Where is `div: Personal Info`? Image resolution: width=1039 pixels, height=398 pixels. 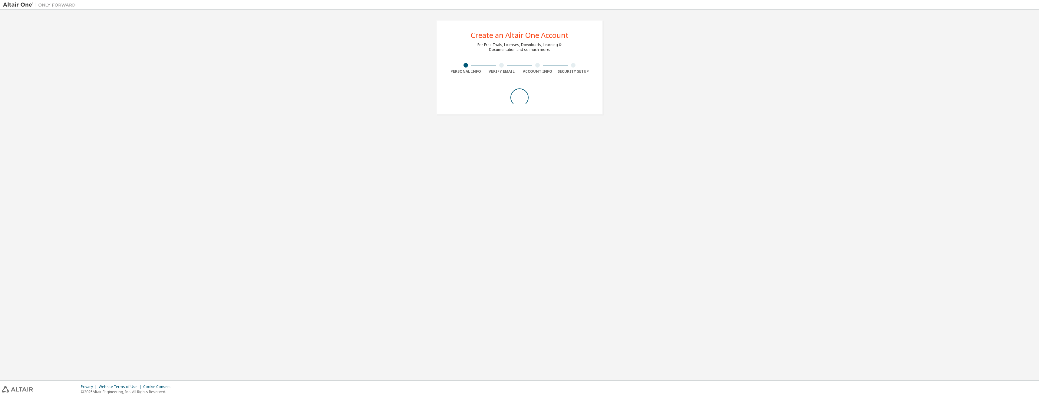 div: Personal Info is located at coordinates (465, 71).